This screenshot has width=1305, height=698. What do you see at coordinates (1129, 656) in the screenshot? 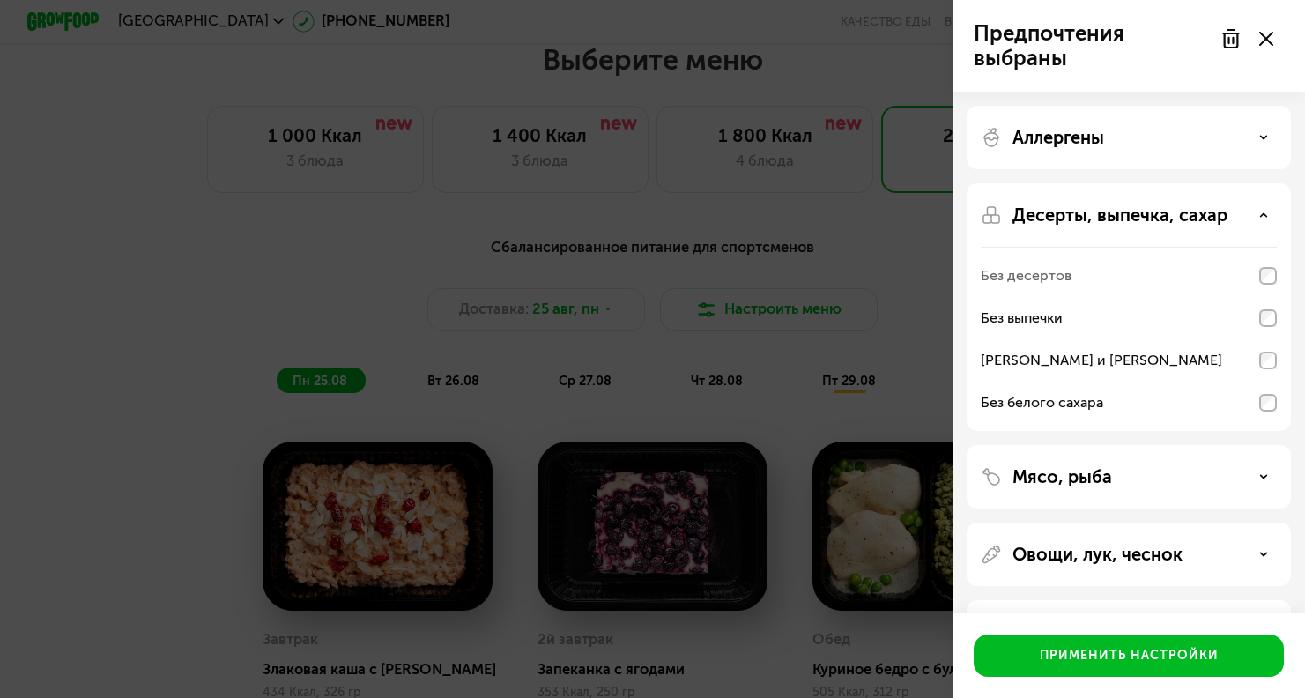
I see `button: Применить настройки` at bounding box center [1129, 656].